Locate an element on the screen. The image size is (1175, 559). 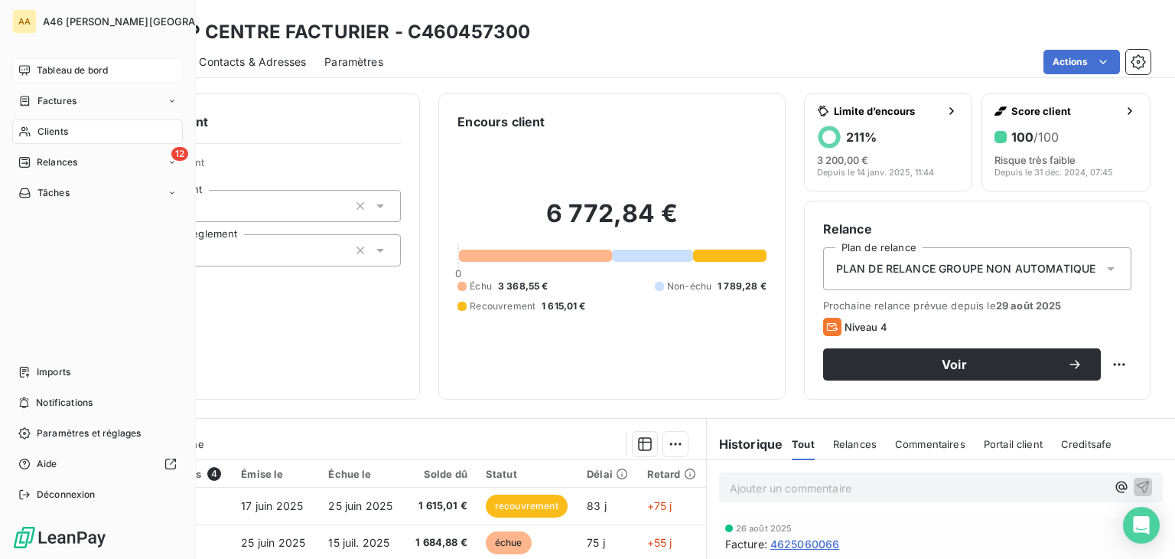
button: Limite d’encours211%3 200,00 €Depuis le 14 janv. 2025, 11:44 is located at coordinates (888, 142).